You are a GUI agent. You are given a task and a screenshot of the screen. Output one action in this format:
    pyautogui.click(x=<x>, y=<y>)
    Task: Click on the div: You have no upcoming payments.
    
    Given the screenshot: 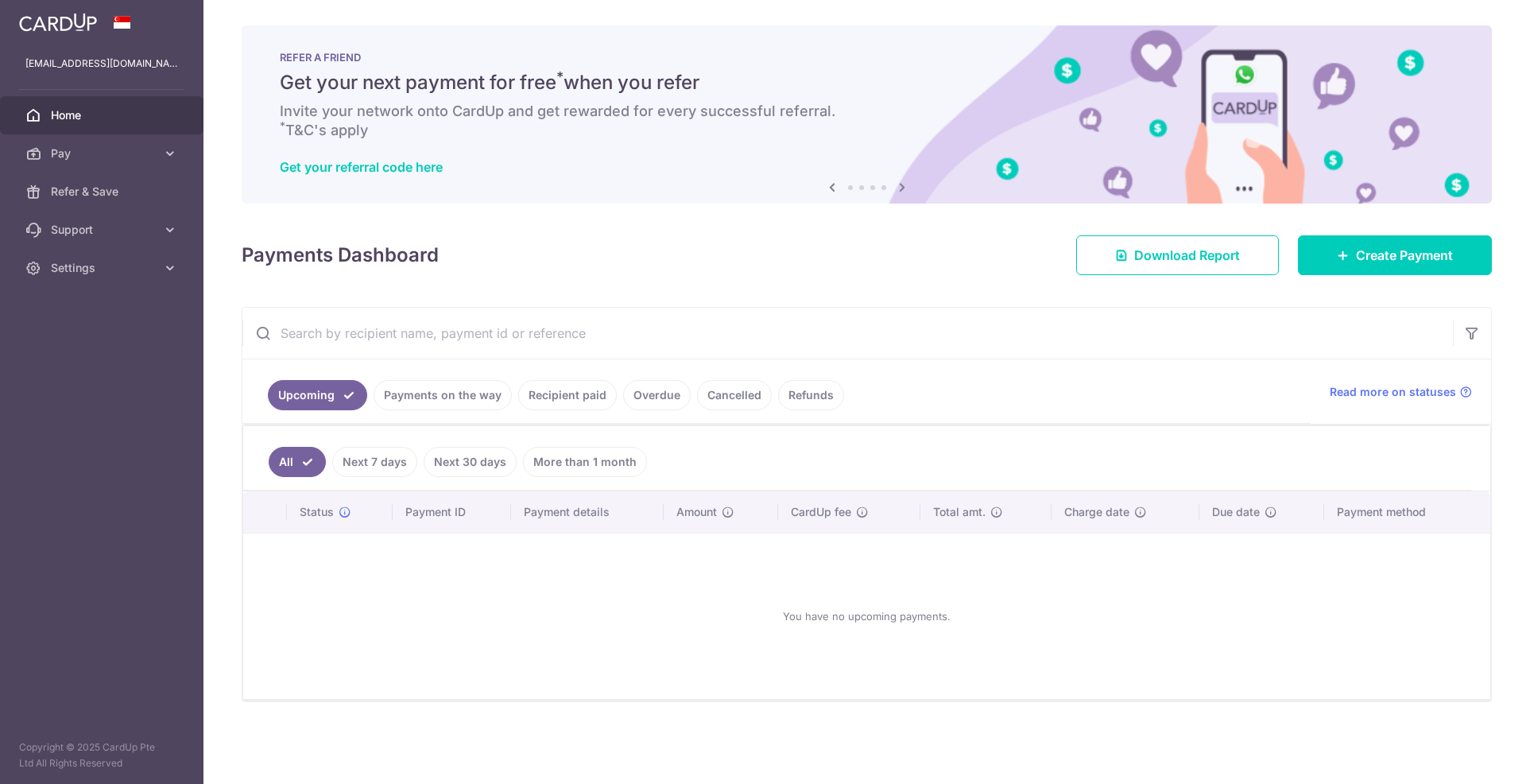 What is the action you would take?
    pyautogui.click(x=866, y=615)
    